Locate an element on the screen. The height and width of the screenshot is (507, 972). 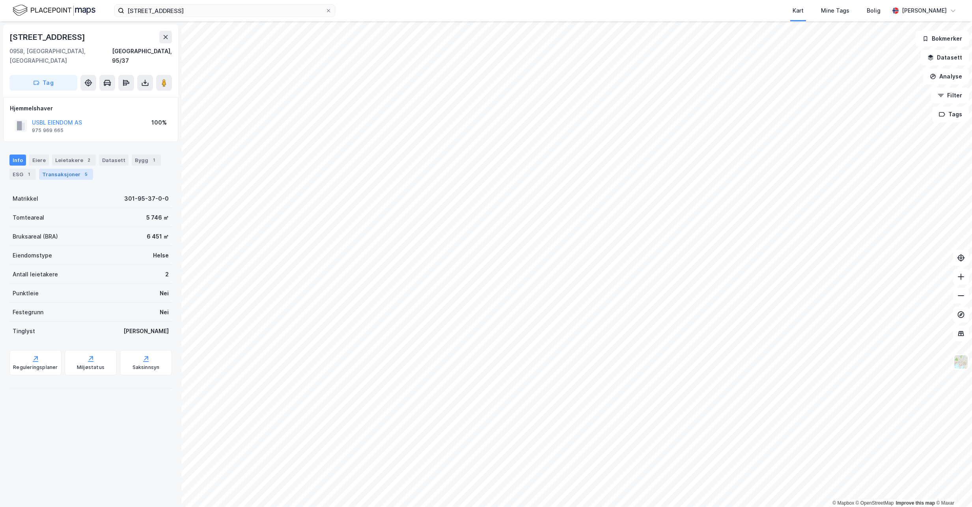
div: Bygg is located at coordinates (146, 160).